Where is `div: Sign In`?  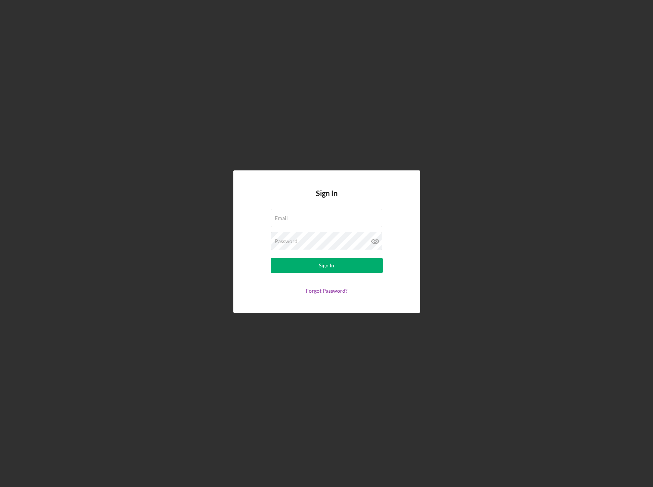
div: Sign In is located at coordinates (326, 266).